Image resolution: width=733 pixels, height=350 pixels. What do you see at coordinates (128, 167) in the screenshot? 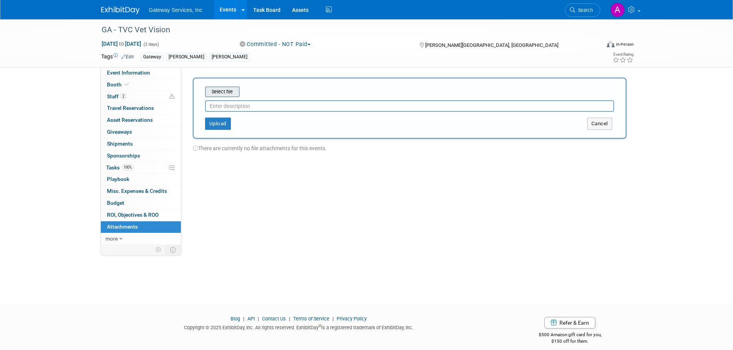
I see `span: 100%` at bounding box center [128, 167].